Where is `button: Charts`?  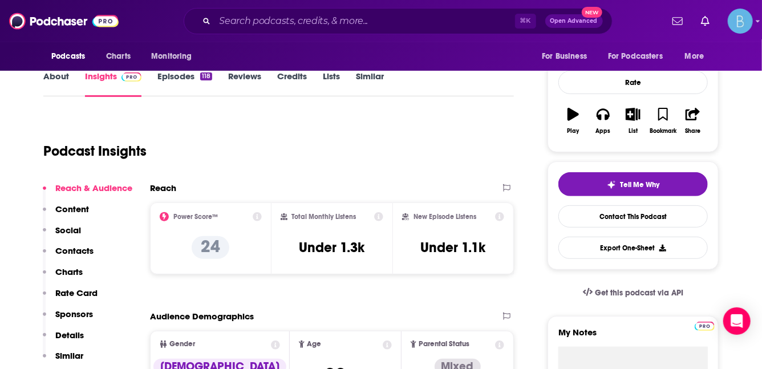 button: Charts is located at coordinates (63, 277).